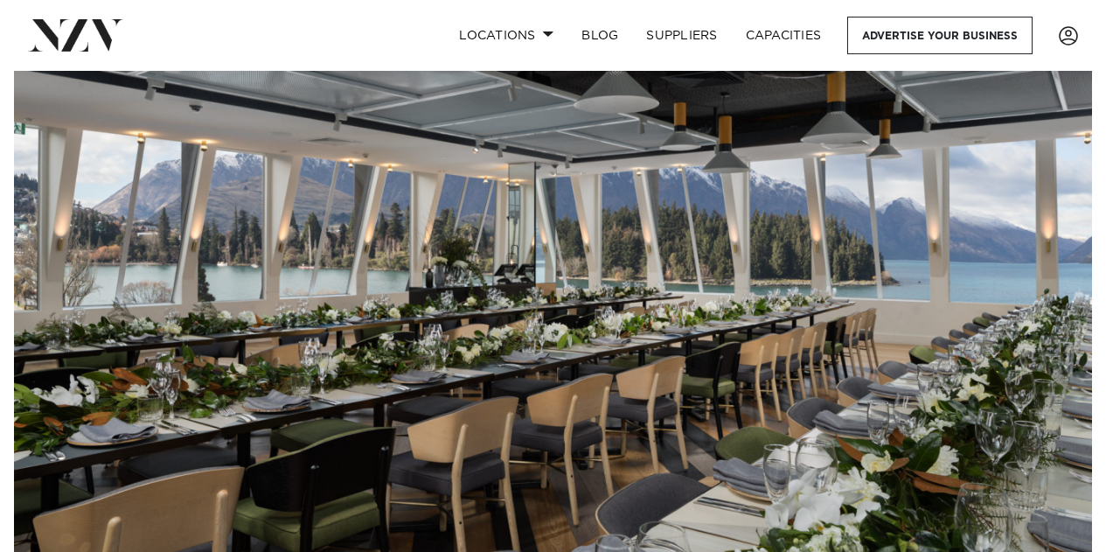 This screenshot has width=1106, height=552. I want to click on a: Advertise your business, so click(940, 35).